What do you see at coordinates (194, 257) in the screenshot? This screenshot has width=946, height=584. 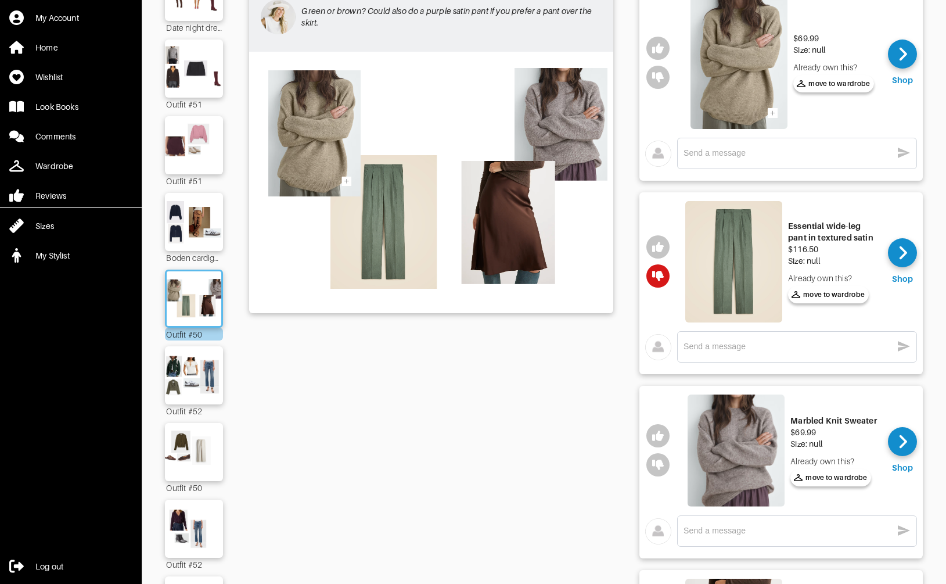 I see `div: Boden cardigan replacement` at bounding box center [194, 257].